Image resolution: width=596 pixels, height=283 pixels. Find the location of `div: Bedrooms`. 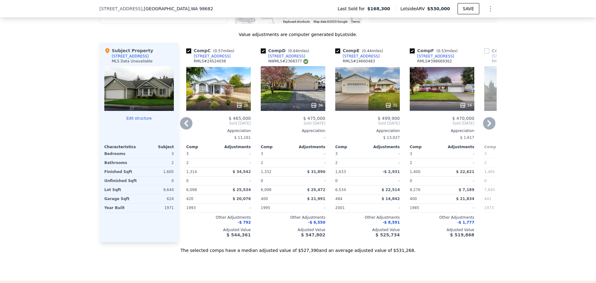

div: Bedrooms is located at coordinates (121, 154).